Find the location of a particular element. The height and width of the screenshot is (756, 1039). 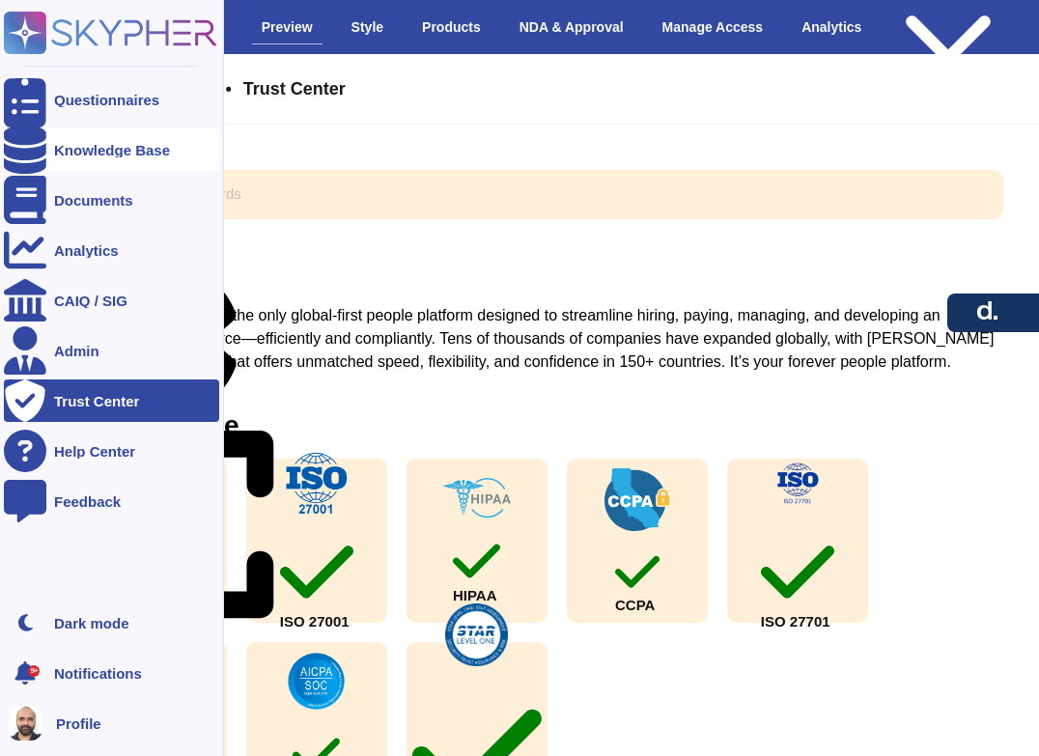

a: Documents is located at coordinates (111, 200).